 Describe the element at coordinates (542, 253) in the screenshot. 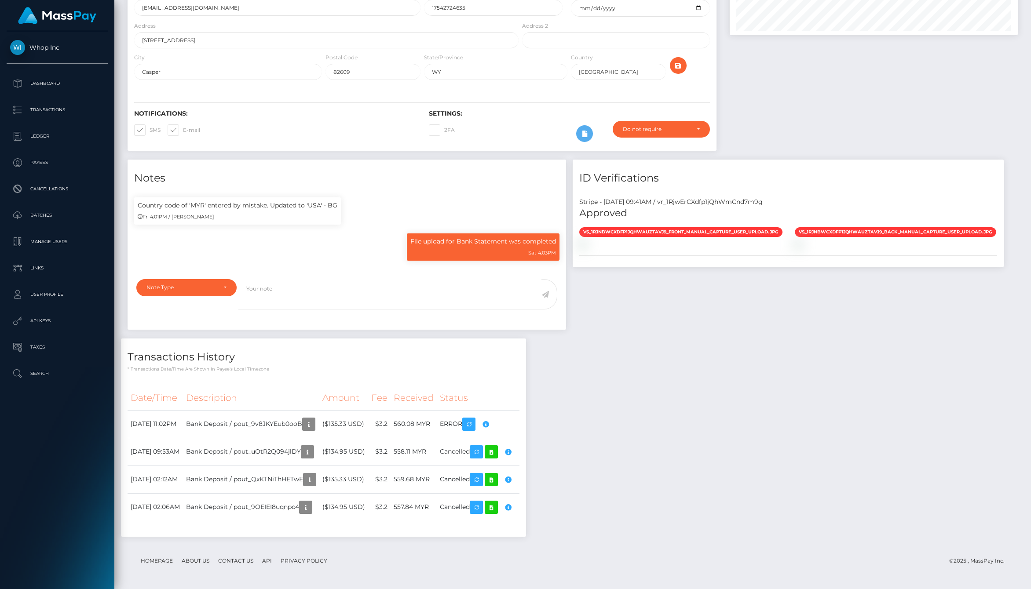

I see `small: Sat 4:03PM` at that location.